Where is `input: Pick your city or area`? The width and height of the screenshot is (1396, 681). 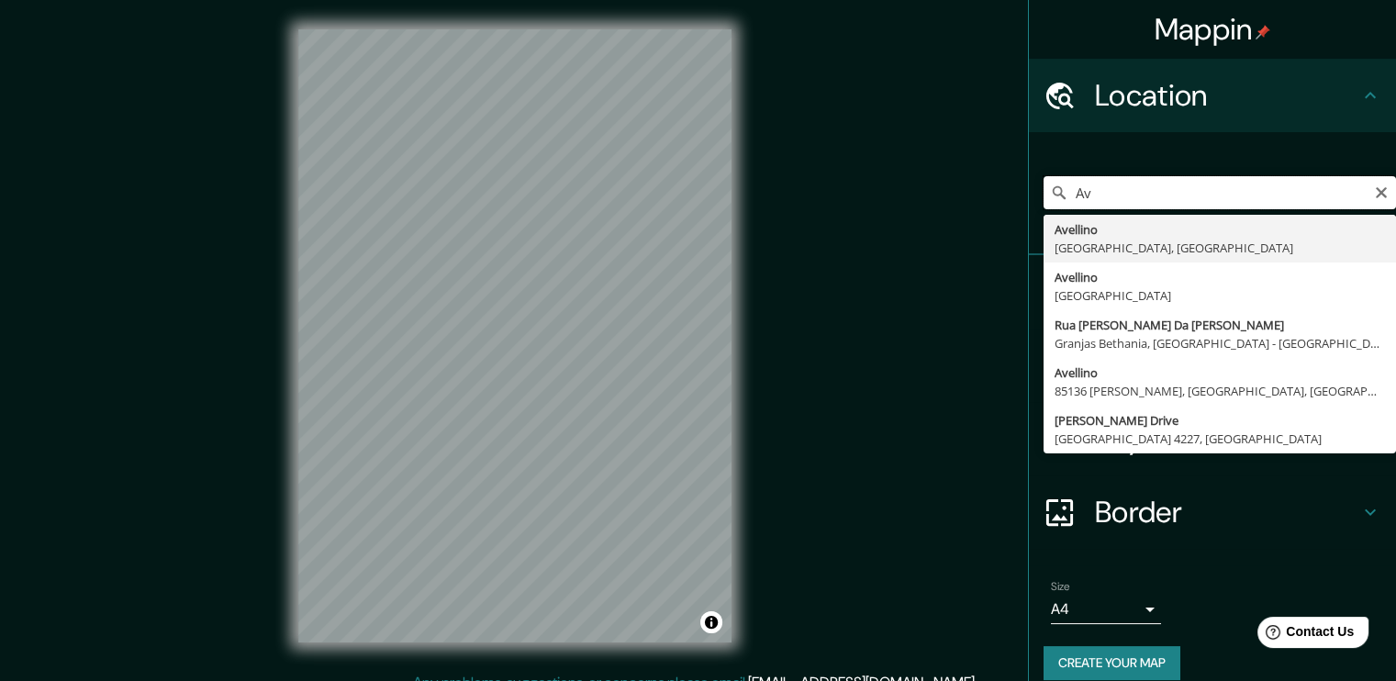 input: Pick your city or area is located at coordinates (1219, 193).